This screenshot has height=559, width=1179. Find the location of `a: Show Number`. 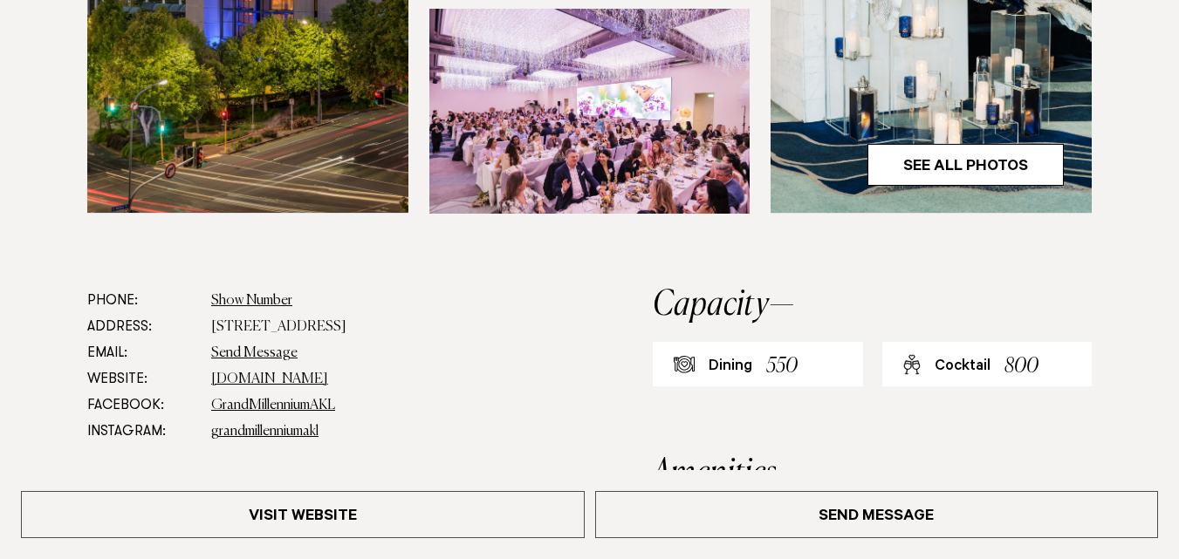

a: Show Number is located at coordinates (251, 301).